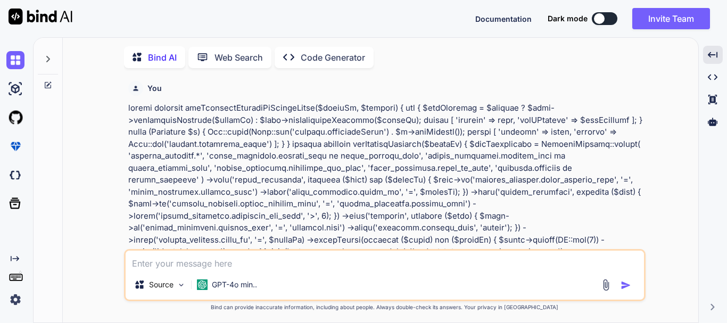 This screenshot has width=727, height=323. What do you see at coordinates (671, 19) in the screenshot?
I see `button: Invite Team` at bounding box center [671, 19].